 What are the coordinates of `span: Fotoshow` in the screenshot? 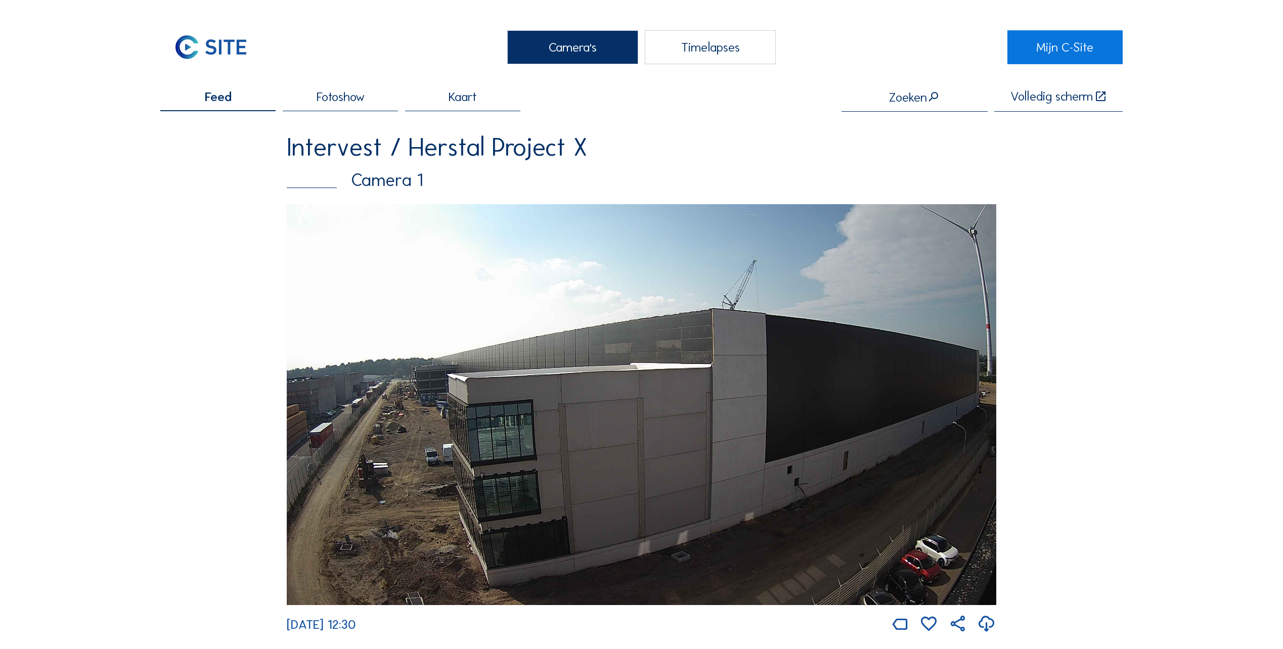 It's located at (340, 97).